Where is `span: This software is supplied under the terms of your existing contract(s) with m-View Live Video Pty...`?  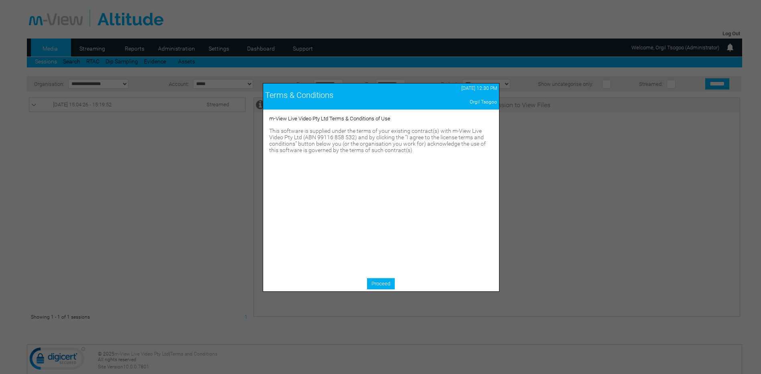 span: This software is supplied under the terms of your existing contract(s) with m-View Live Video Pty... is located at coordinates (377, 140).